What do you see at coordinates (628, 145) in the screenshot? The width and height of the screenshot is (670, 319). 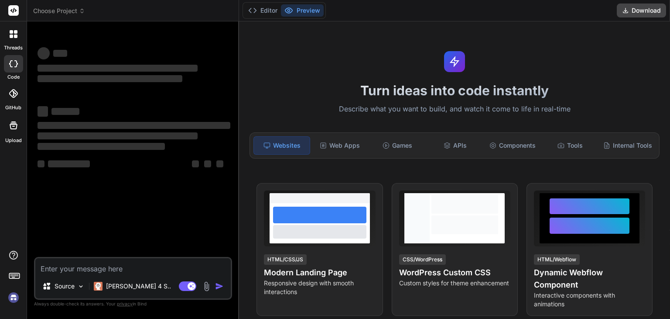 I see `div: Internal Tools` at bounding box center [628, 145].